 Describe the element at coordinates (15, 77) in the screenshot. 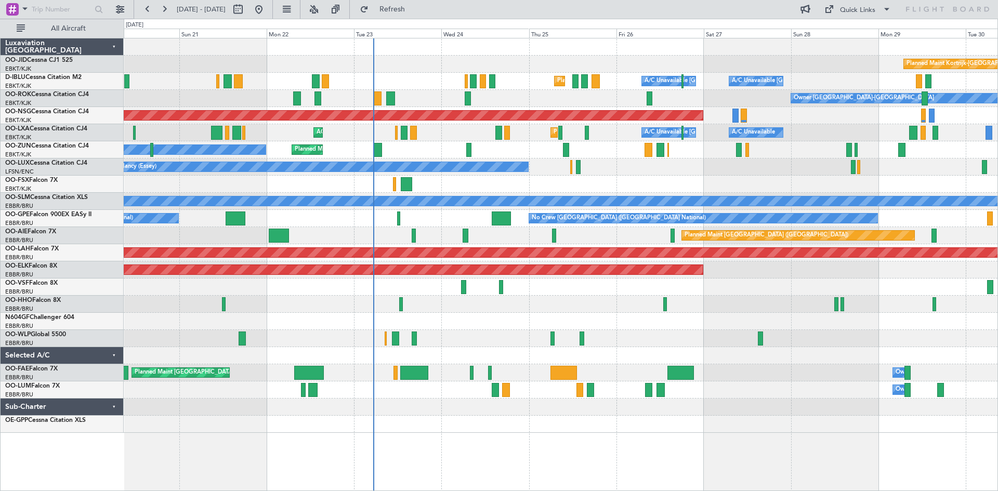

I see `span: D-IBLU` at that location.